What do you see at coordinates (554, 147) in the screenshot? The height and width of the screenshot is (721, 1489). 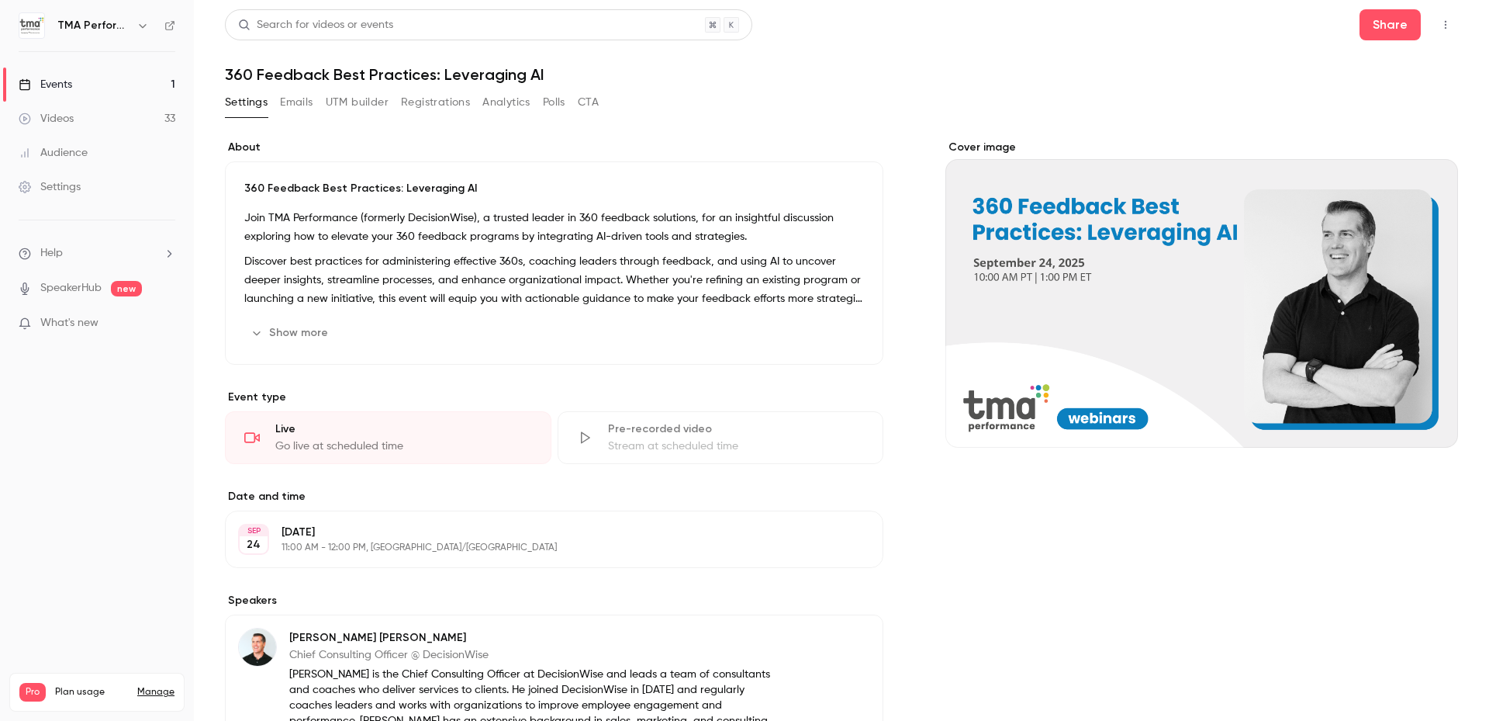 I see `label: About` at bounding box center [554, 147].